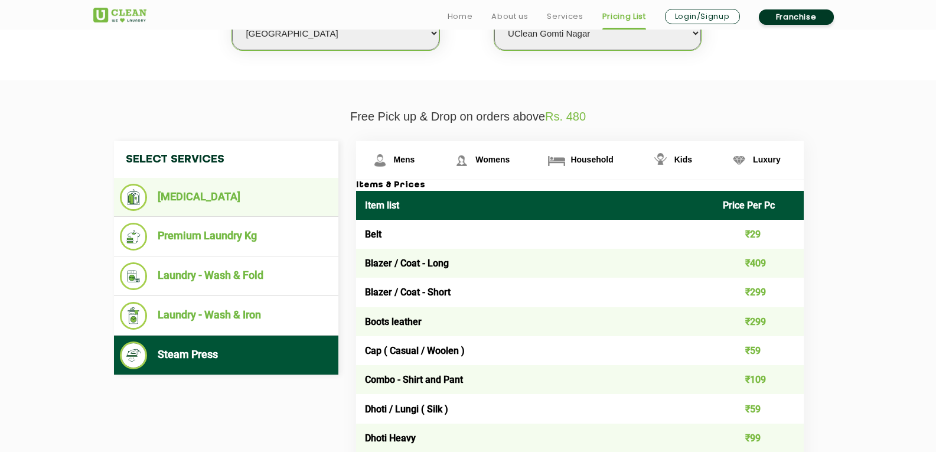  I want to click on a: Services, so click(564, 17).